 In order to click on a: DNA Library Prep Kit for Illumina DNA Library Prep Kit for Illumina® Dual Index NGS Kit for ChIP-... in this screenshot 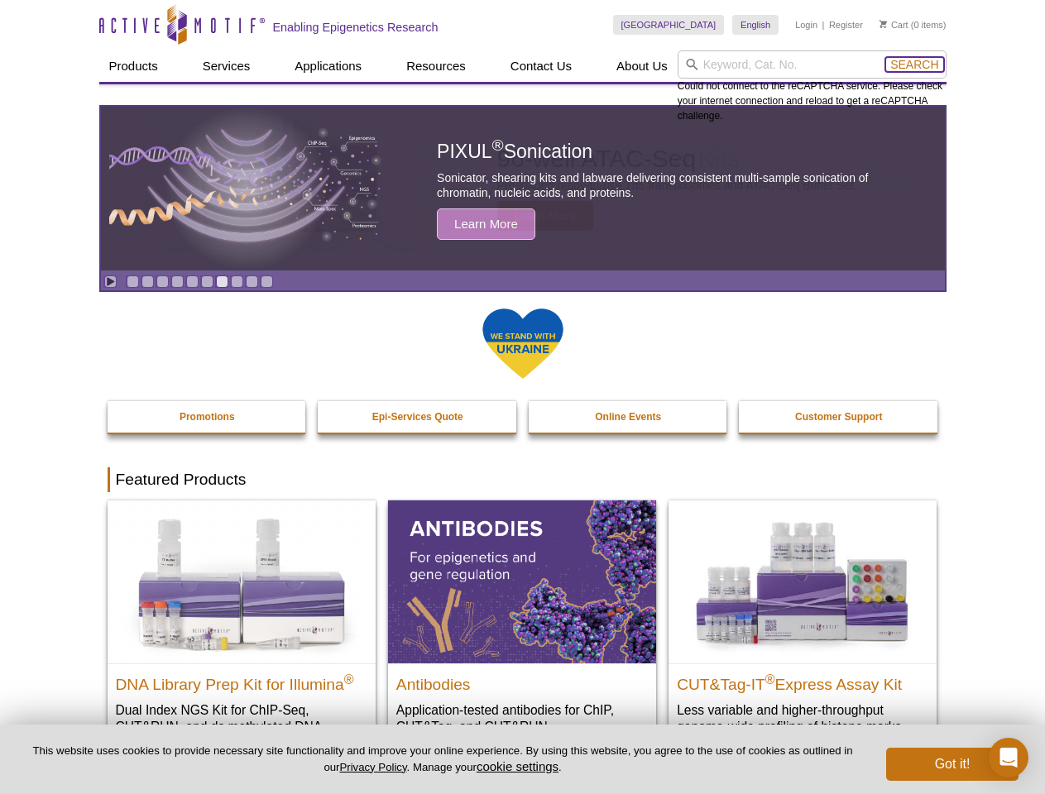, I will do `click(242, 634)`.